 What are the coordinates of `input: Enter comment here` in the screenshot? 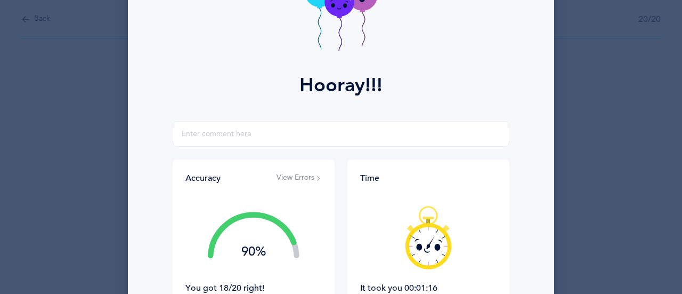 It's located at (341, 134).